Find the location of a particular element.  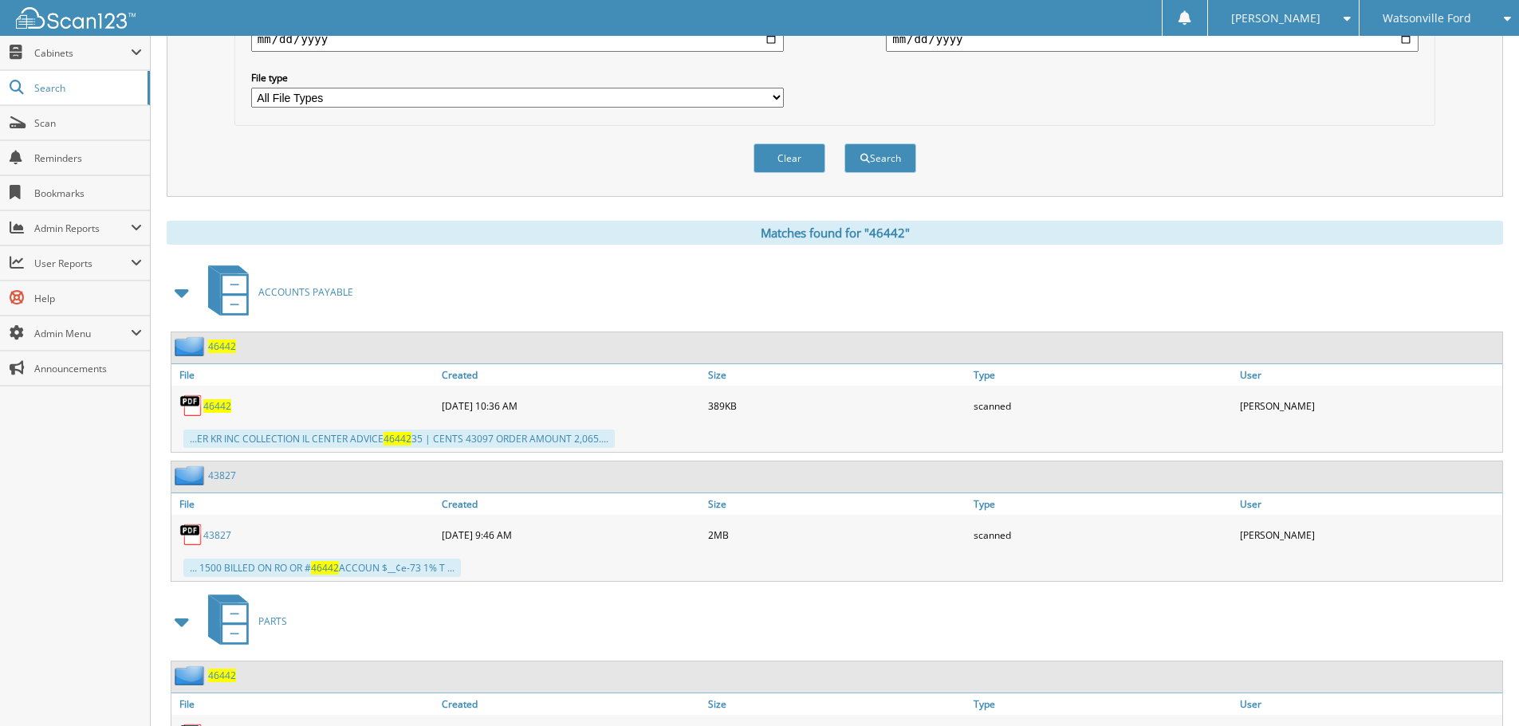

span: Bookmarks is located at coordinates (88, 193).